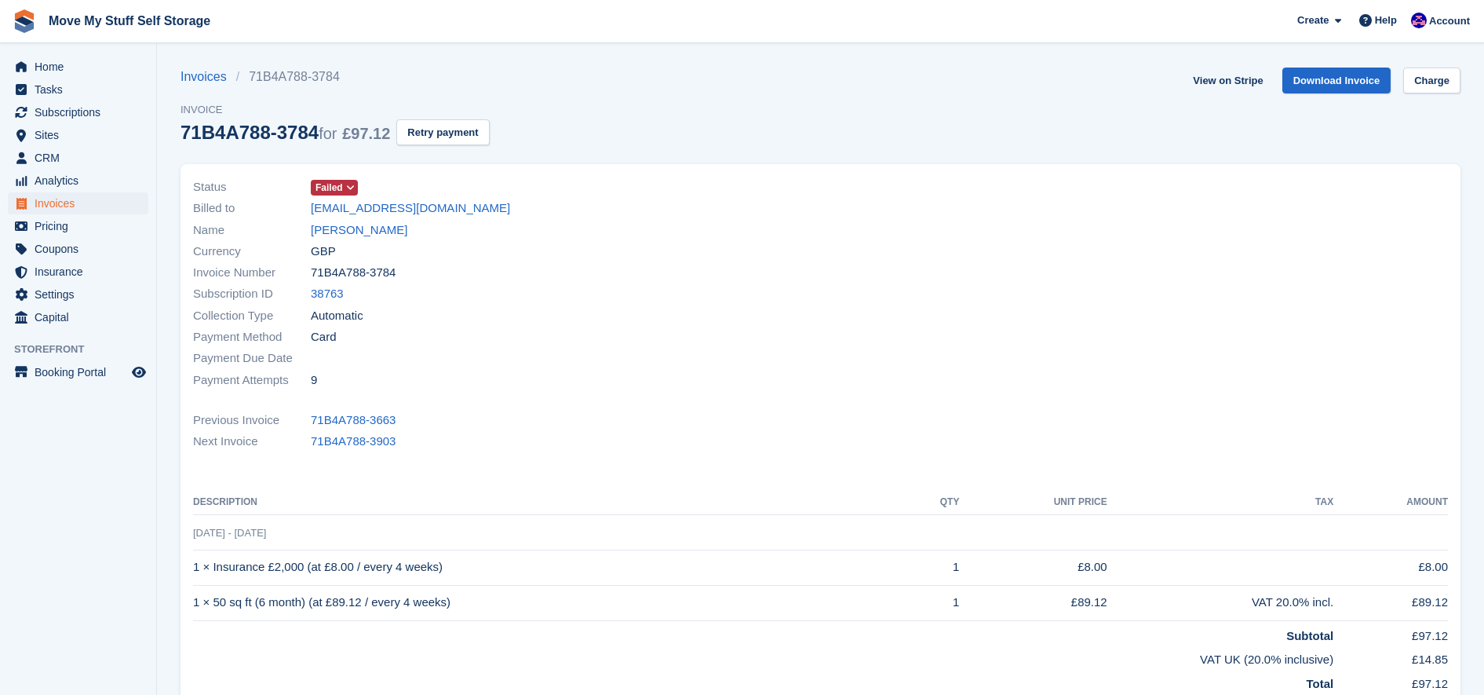 This screenshot has width=1484, height=695. Describe the element at coordinates (549, 602) in the screenshot. I see `td: 1 × 50 sq ft (6 month) (at £89.12 / every 4 weeks)` at that location.